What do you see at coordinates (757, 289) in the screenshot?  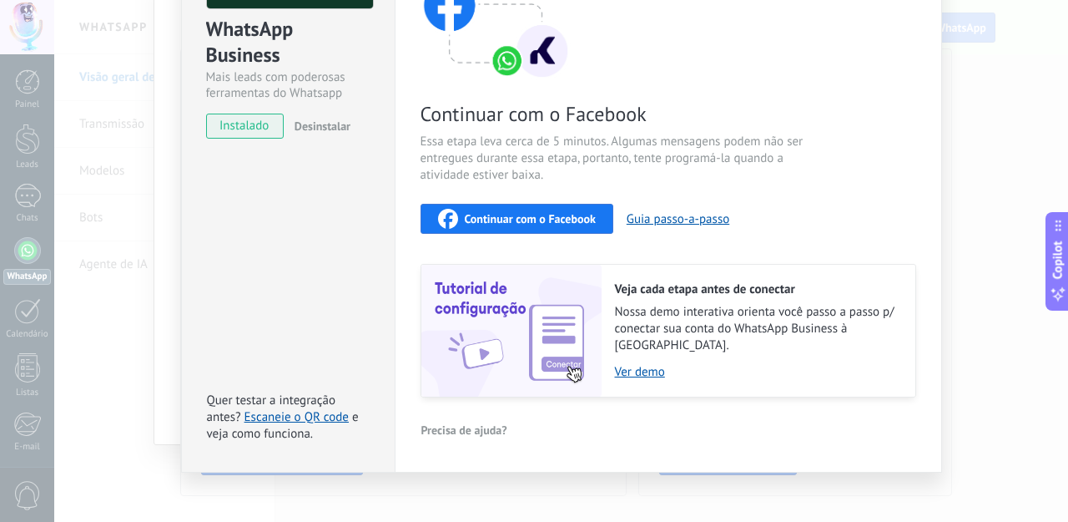 I see `h2: Veja cada etapa antes de conectar` at bounding box center [757, 289].